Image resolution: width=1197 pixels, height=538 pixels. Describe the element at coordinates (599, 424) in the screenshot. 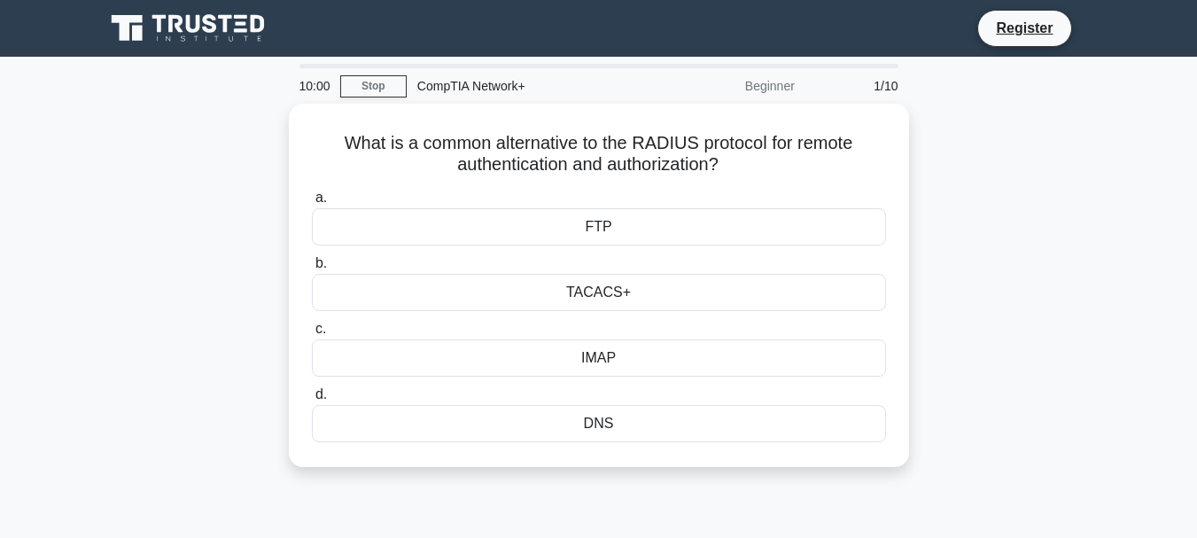

I see `div: DNS` at that location.